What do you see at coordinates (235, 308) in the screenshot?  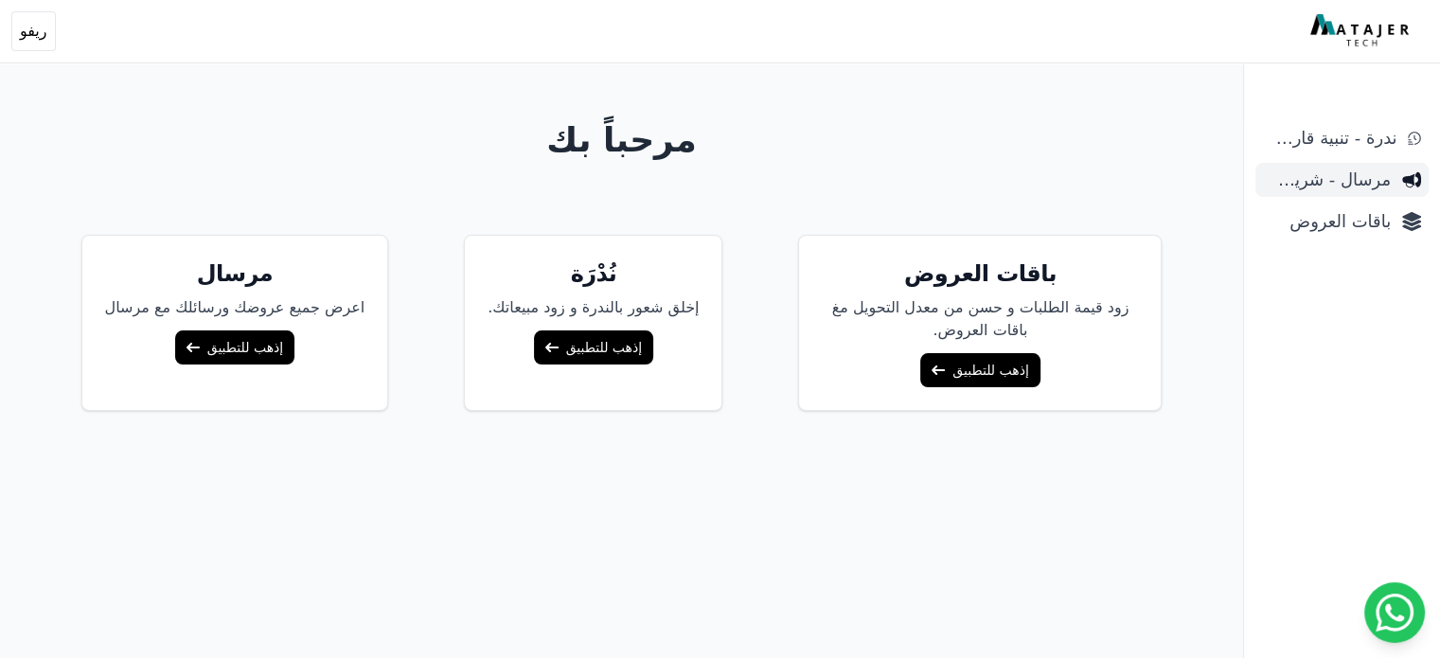 I see `p: اعرض جميع عروضك ورسائلك مع مرسال` at bounding box center [235, 308].